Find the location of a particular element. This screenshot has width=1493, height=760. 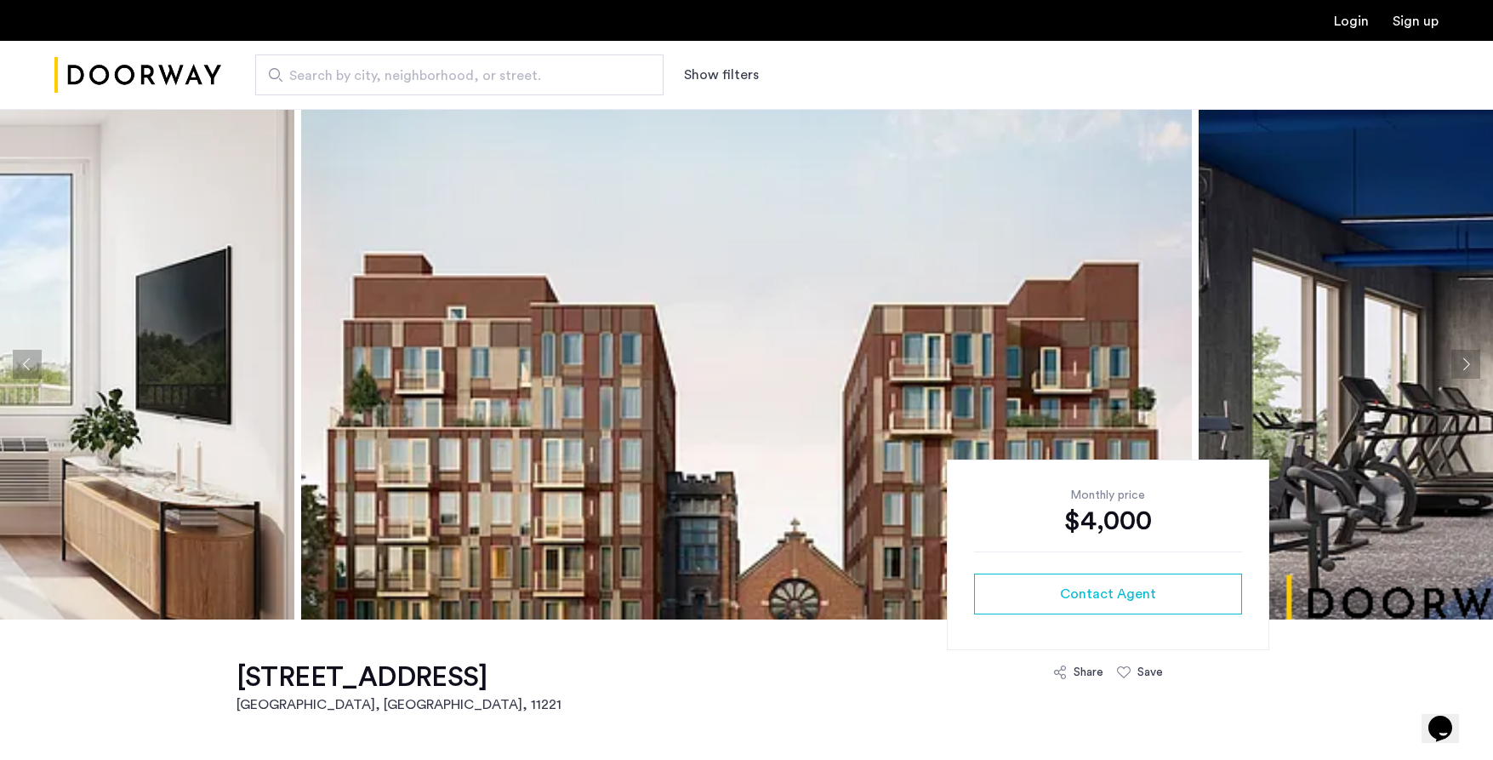

div: Save is located at coordinates (1150, 672).